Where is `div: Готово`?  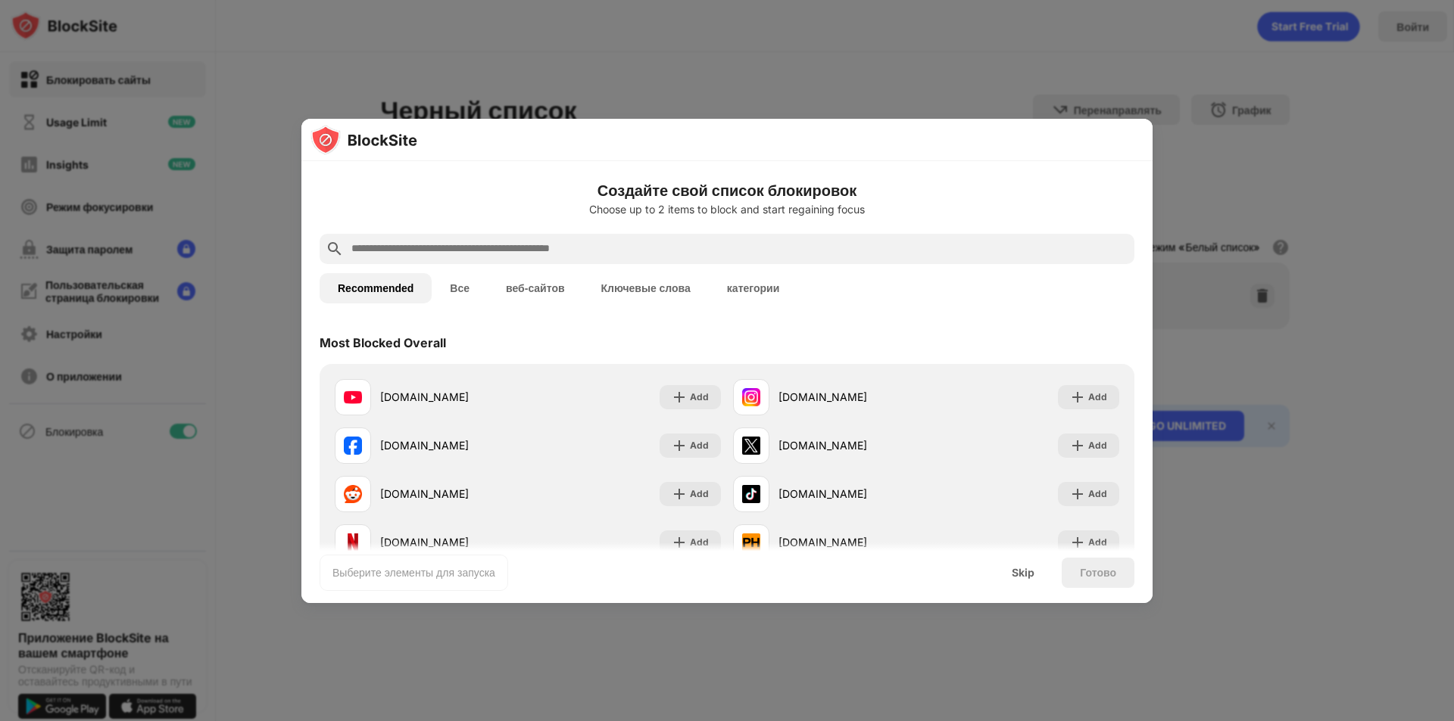
div: Готово is located at coordinates (1098, 573).